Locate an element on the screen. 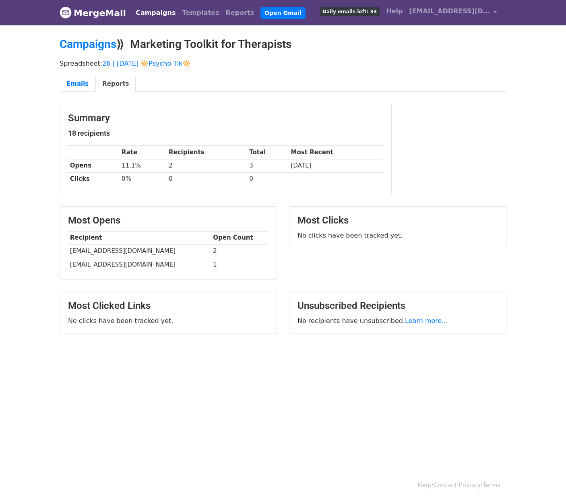 The height and width of the screenshot is (501, 566). td: 1 is located at coordinates (239, 264).